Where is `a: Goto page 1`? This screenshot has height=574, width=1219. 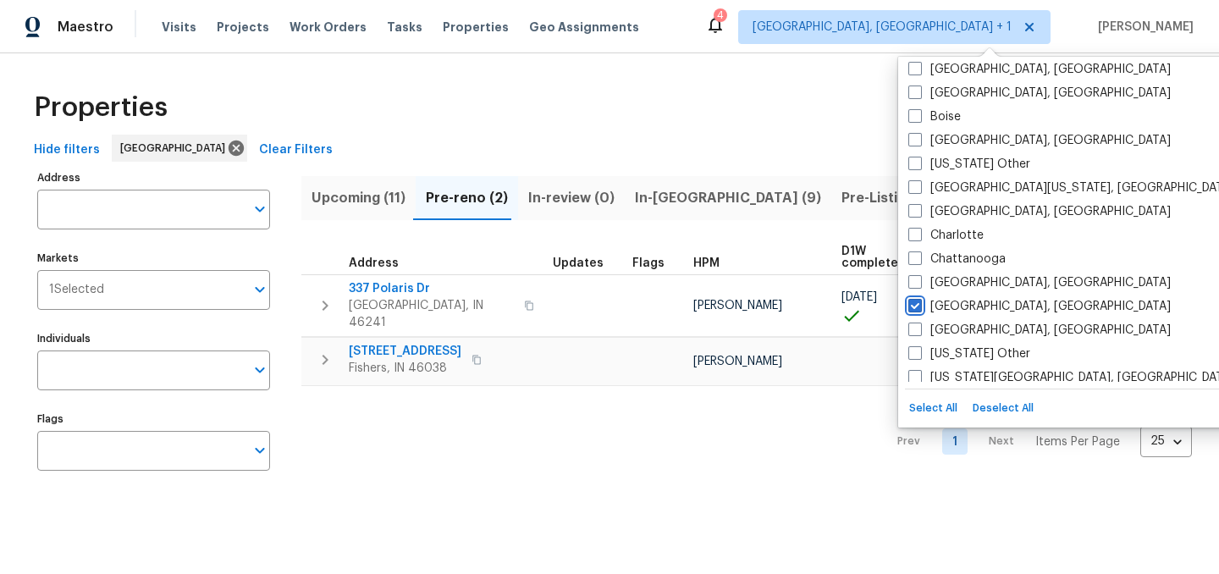 a: Goto page 1 is located at coordinates (955, 441).